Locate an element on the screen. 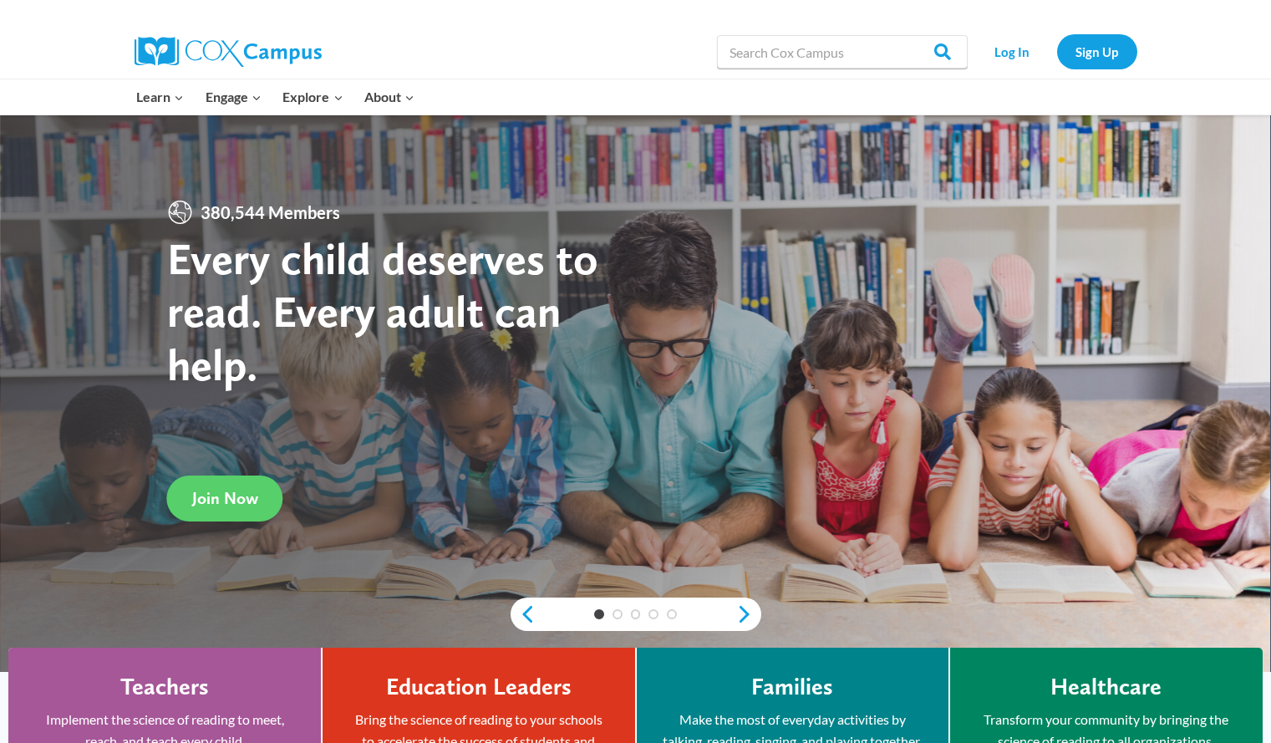 This screenshot has width=1271, height=743. a: 4 is located at coordinates (654, 614).